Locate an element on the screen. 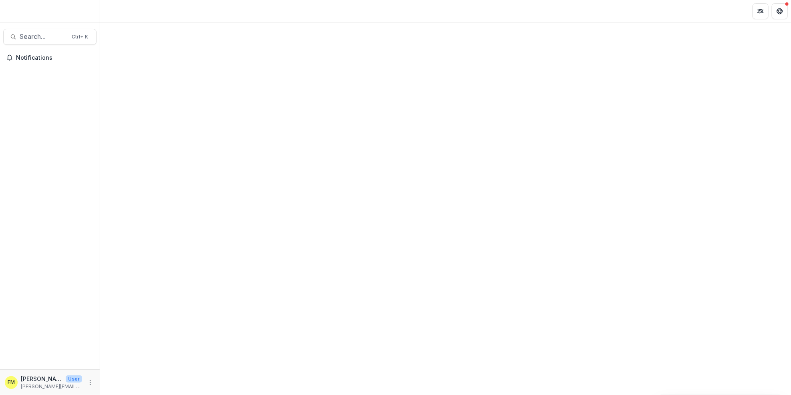 This screenshot has width=791, height=395. div: Francisca Mendoza is located at coordinates (11, 382).